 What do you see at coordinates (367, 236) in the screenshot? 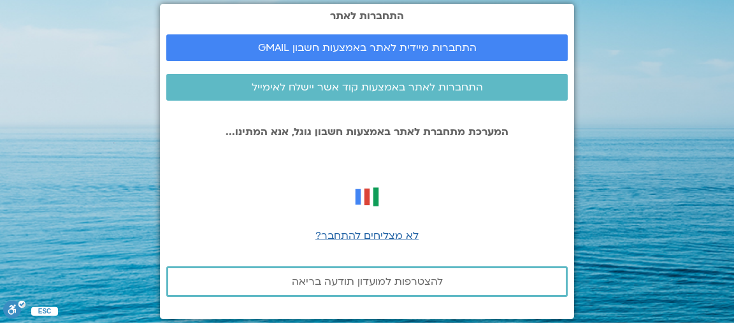
I see `span: לא מצליחים להתחבר?` at bounding box center [367, 236].